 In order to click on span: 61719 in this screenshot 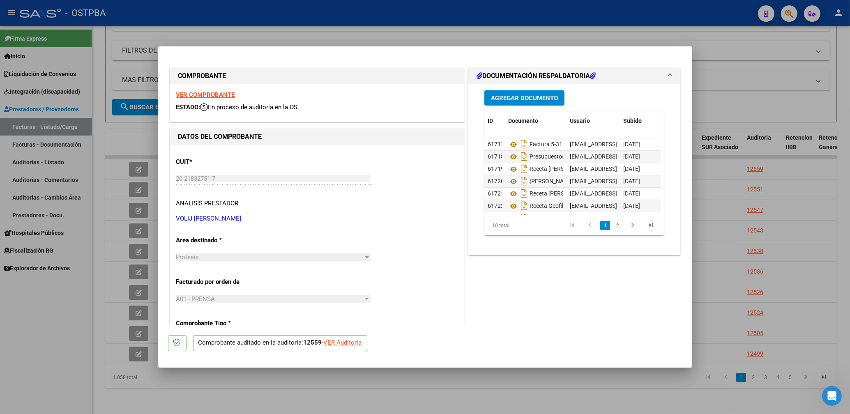, I will do `click(496, 169)`.